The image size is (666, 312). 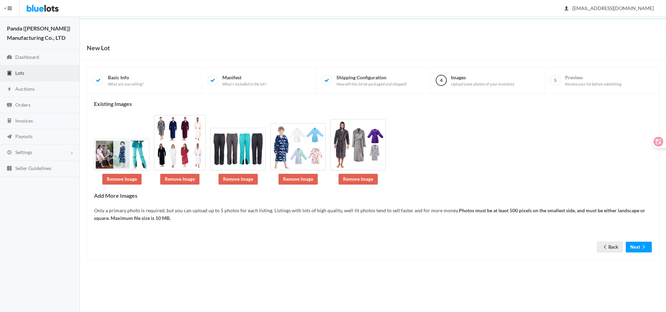 What do you see at coordinates (244, 84) in the screenshot?
I see `span: What's included in the lot?` at bounding box center [244, 84].